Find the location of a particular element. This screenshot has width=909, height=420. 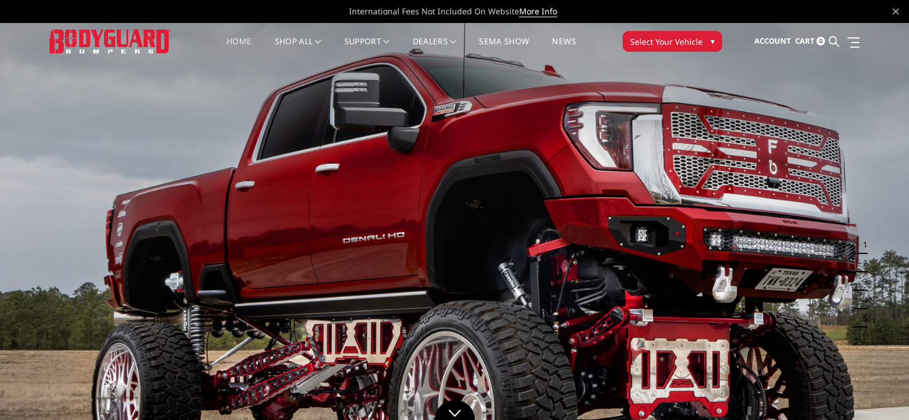

button: 4 of 5 is located at coordinates (862, 300).